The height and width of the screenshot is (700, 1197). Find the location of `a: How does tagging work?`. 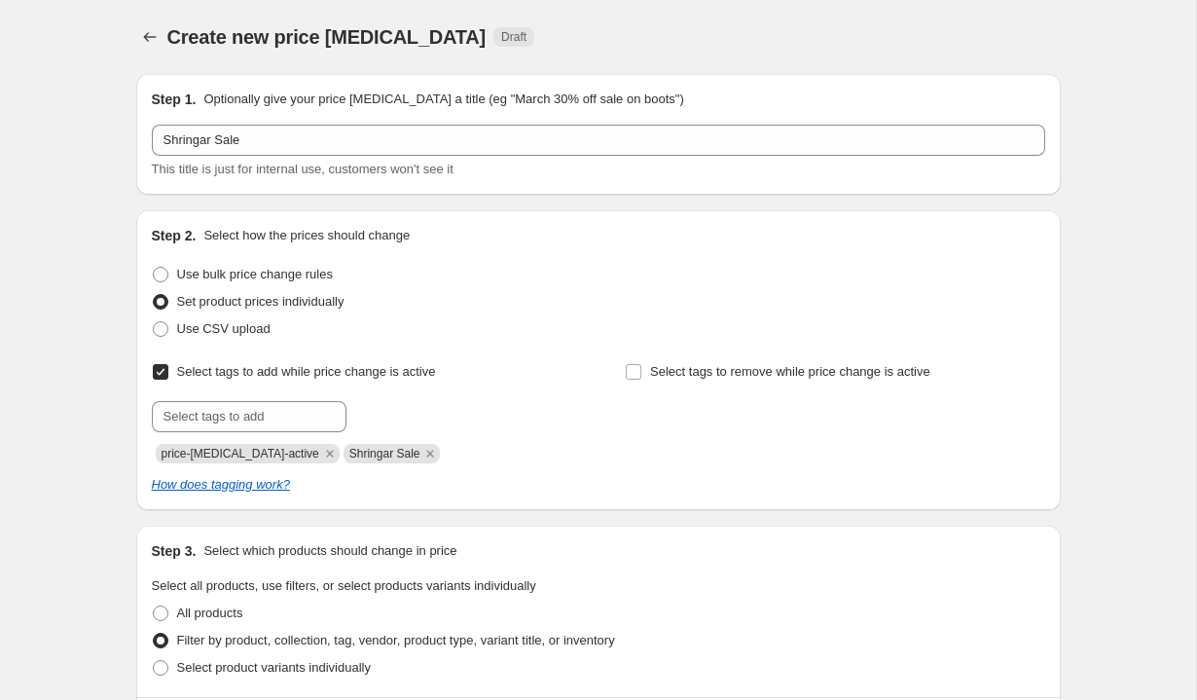

a: How does tagging work? is located at coordinates (221, 484).